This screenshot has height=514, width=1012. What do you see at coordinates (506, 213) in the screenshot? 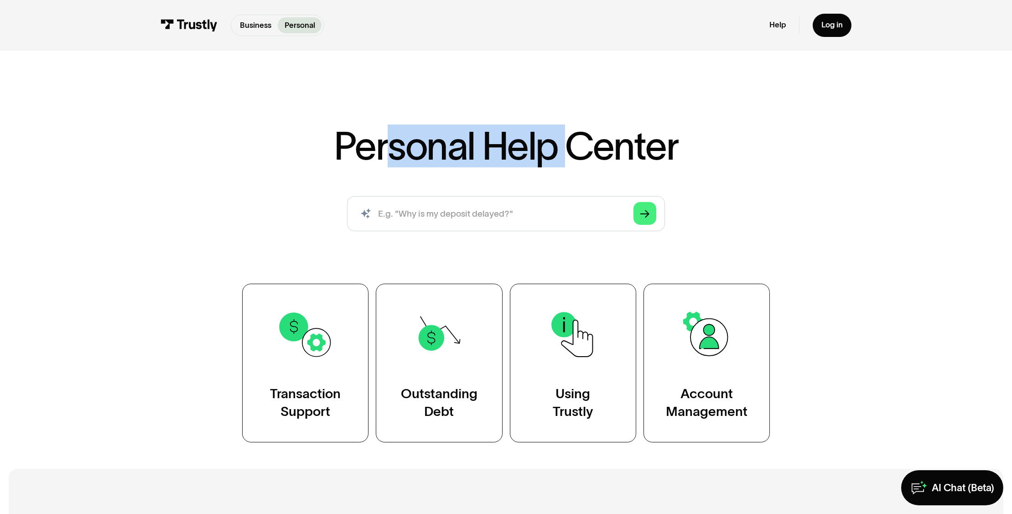
I see `form: Search` at bounding box center [506, 213].